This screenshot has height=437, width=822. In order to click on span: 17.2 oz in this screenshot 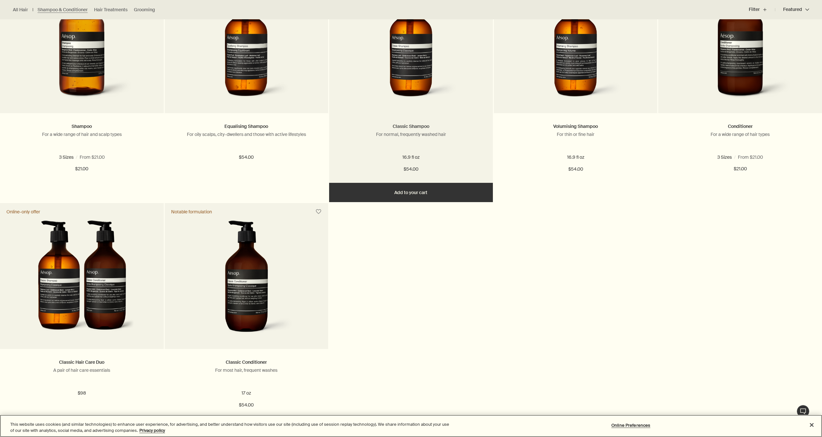, I will do `click(738, 157)`.